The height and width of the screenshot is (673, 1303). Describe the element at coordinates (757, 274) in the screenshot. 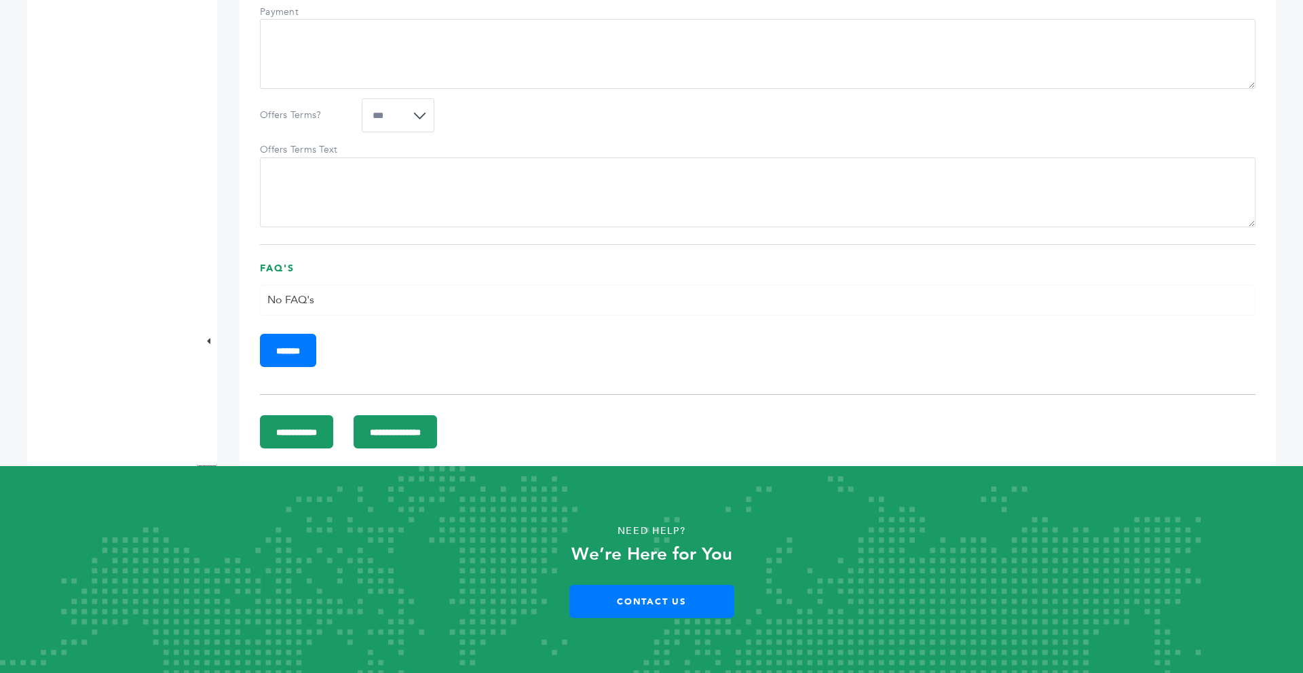

I see `h3: FAQ's` at that location.